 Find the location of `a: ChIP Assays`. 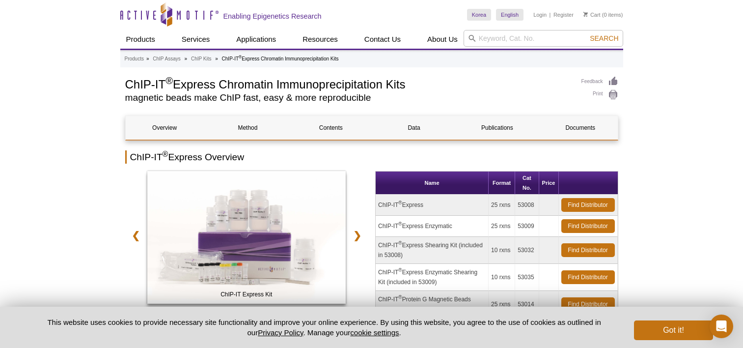

a: ChIP Assays is located at coordinates (166, 59).